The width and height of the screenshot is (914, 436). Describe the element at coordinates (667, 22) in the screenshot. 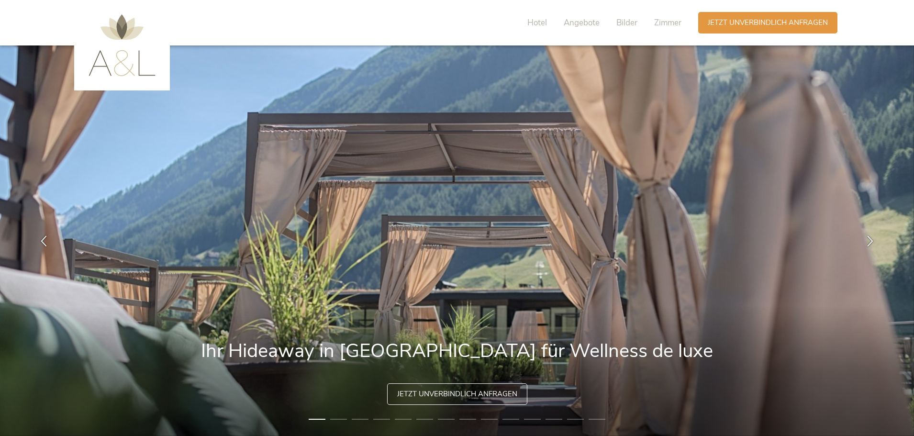

I see `span: Zimmer` at that location.